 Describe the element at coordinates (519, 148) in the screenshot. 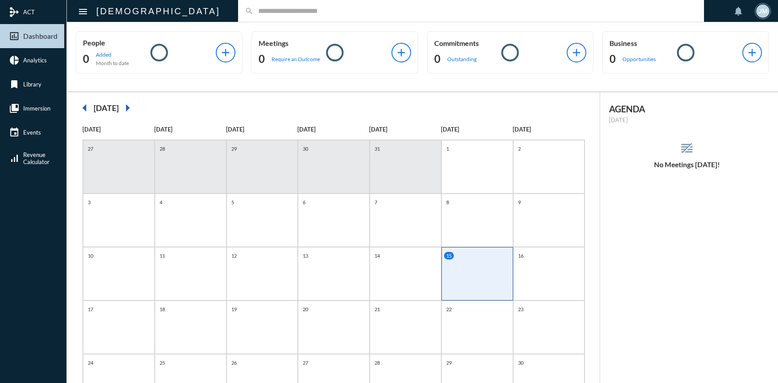

I see `p: 2` at that location.